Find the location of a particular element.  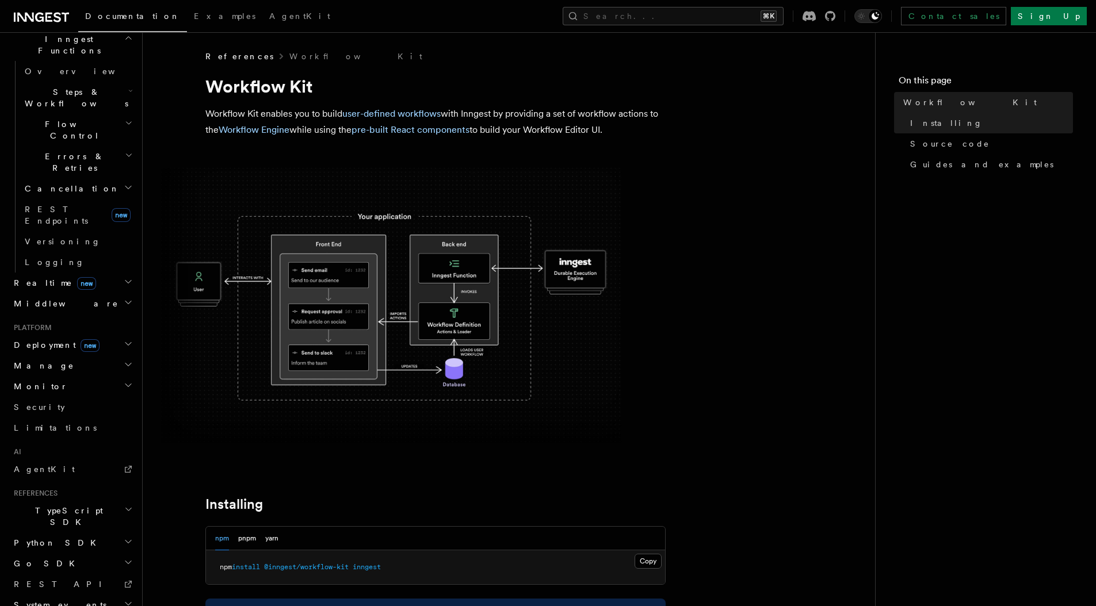

h1: Workflow Kit is located at coordinates (435, 86).